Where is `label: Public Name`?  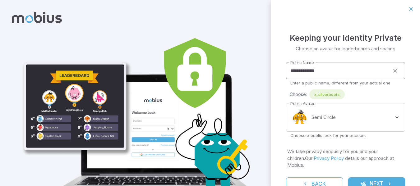
label: Public Name is located at coordinates (302, 62).